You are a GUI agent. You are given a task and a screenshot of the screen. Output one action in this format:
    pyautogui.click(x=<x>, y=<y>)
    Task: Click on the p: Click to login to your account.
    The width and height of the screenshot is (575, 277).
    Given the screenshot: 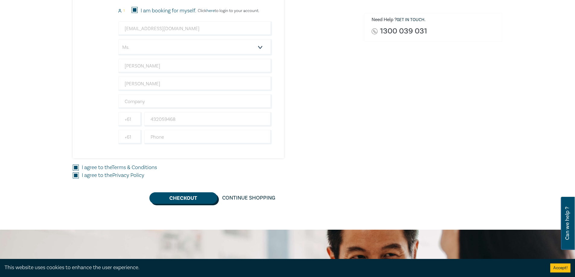 What is the action you would take?
    pyautogui.click(x=227, y=11)
    